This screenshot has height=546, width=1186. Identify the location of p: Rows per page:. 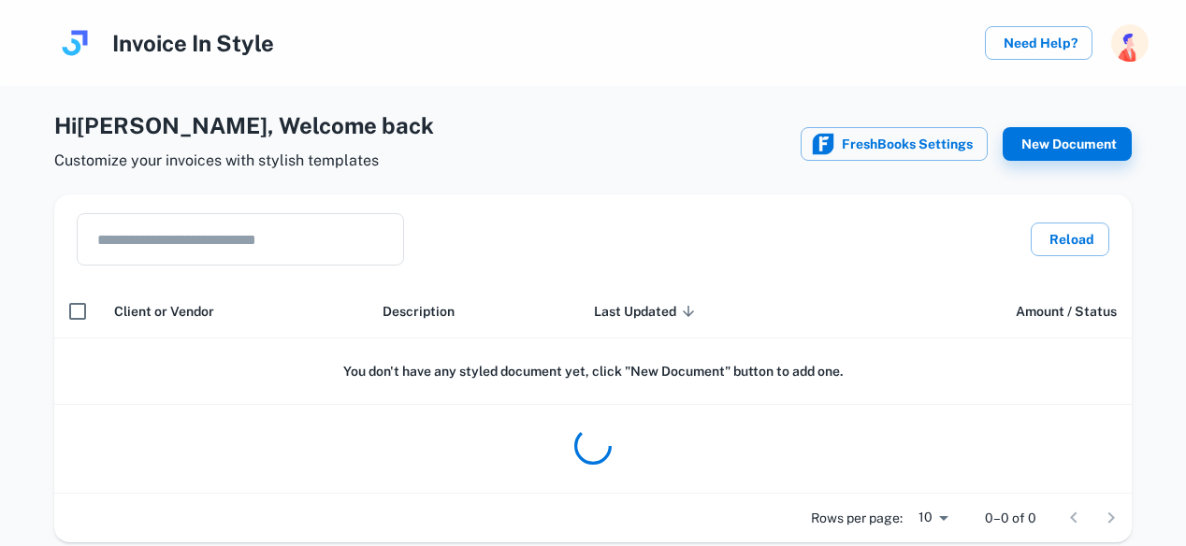
(857, 518).